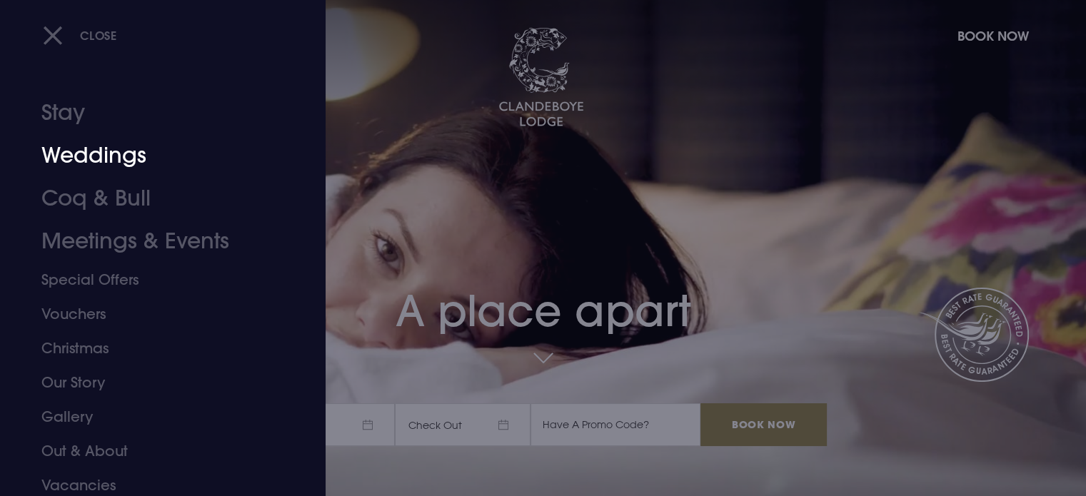 This screenshot has width=1086, height=496. What do you see at coordinates (154, 348) in the screenshot?
I see `a: Christmas` at bounding box center [154, 348].